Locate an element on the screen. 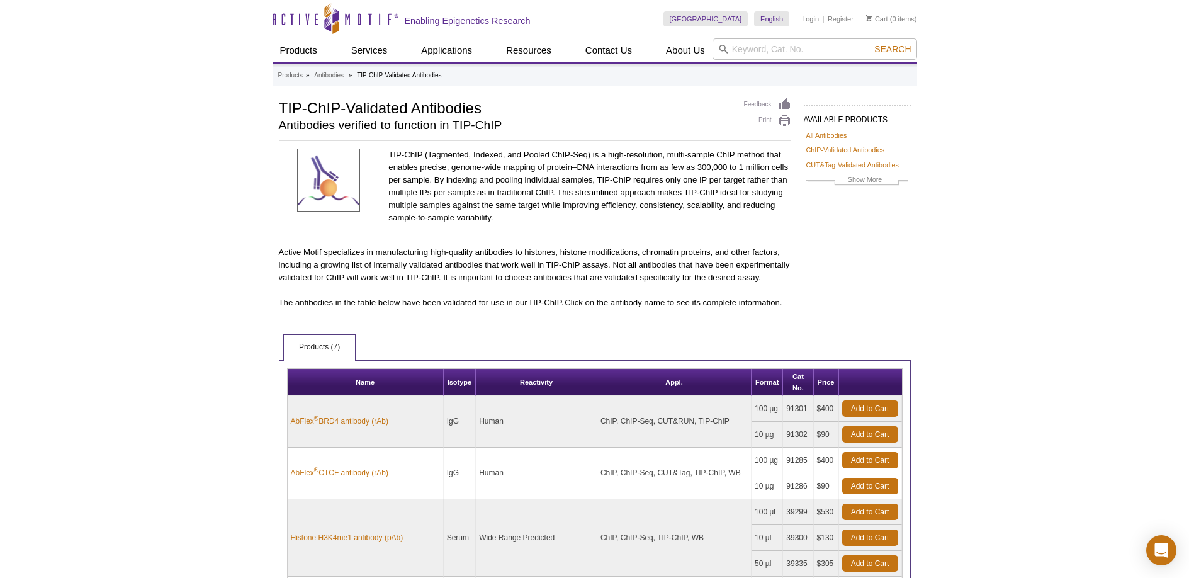 The height and width of the screenshot is (578, 1189). td: Wide Range Predicted is located at coordinates (536, 537).